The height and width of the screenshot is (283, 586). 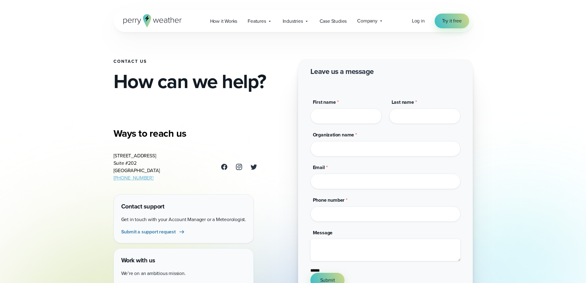 What do you see at coordinates (452, 21) in the screenshot?
I see `a: Try it free` at bounding box center [452, 21].